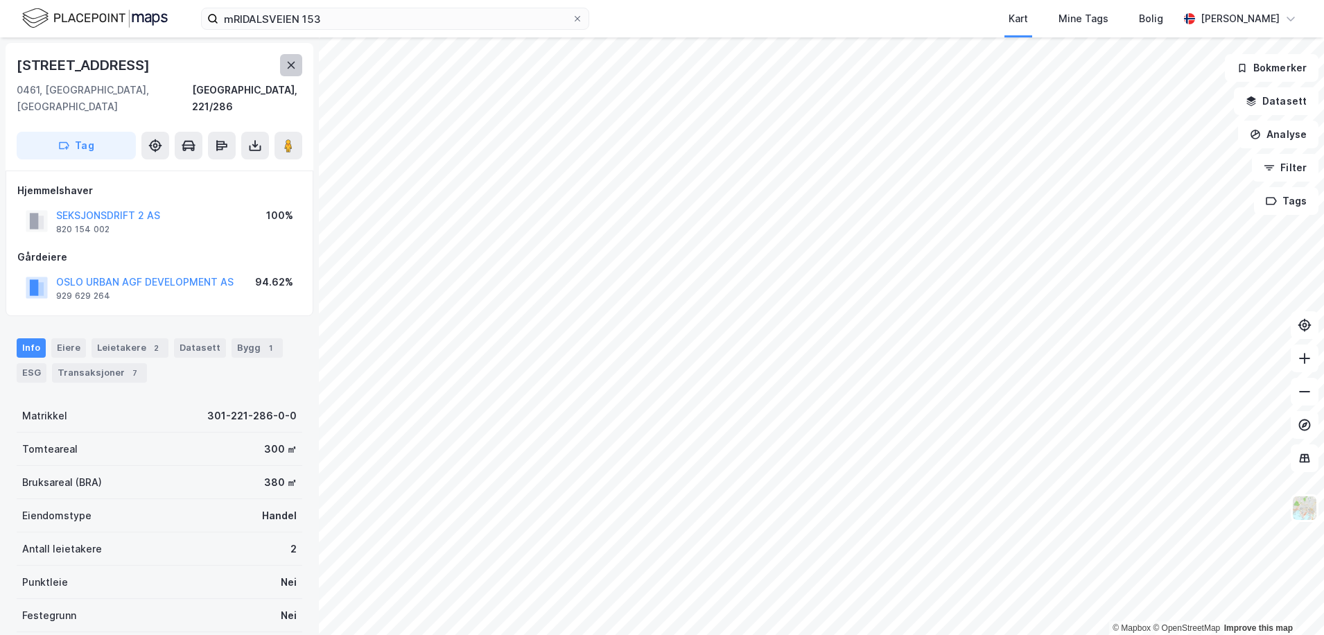 The image size is (1324, 635). What do you see at coordinates (395, 19) in the screenshot?
I see `input: Søk på adresse, matrikkel, gårdeiere, leietakere eller personer` at bounding box center [395, 19].